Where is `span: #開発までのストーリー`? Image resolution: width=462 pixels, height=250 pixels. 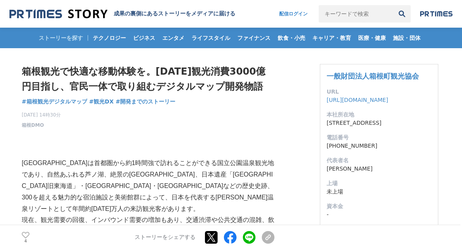 span: #開発までのストーリー is located at coordinates (146, 101).